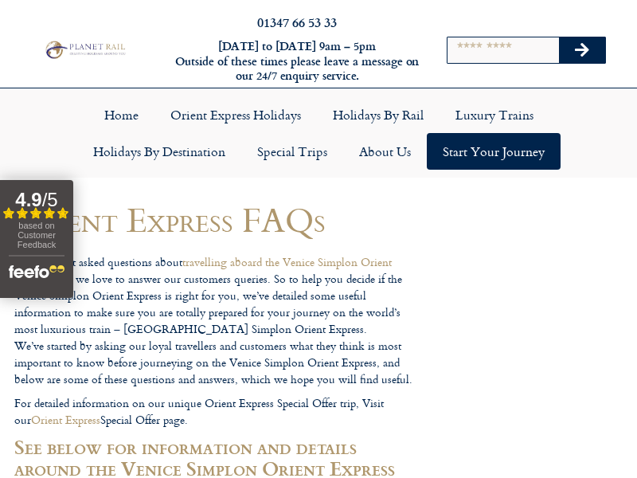  What do you see at coordinates (236, 115) in the screenshot?
I see `a: Orient Express Holidays` at bounding box center [236, 115].